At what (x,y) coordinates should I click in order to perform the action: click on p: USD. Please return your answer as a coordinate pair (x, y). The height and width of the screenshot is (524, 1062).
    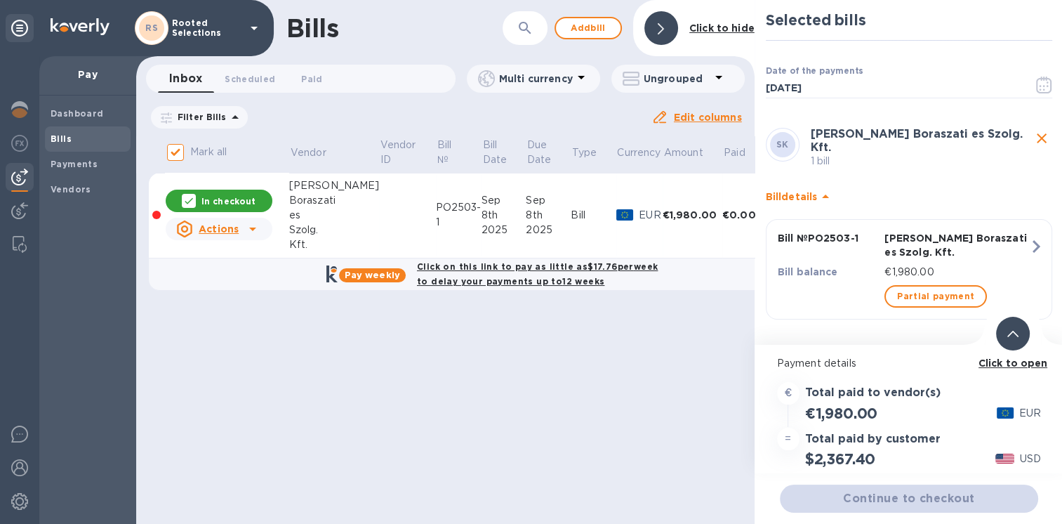
    Looking at the image, I should click on (1031, 458).